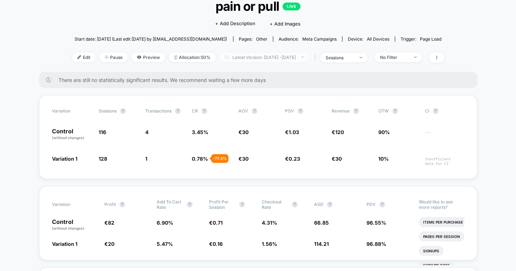 The width and height of the screenshot is (516, 271). I want to click on span: + Add Description, so click(235, 24).